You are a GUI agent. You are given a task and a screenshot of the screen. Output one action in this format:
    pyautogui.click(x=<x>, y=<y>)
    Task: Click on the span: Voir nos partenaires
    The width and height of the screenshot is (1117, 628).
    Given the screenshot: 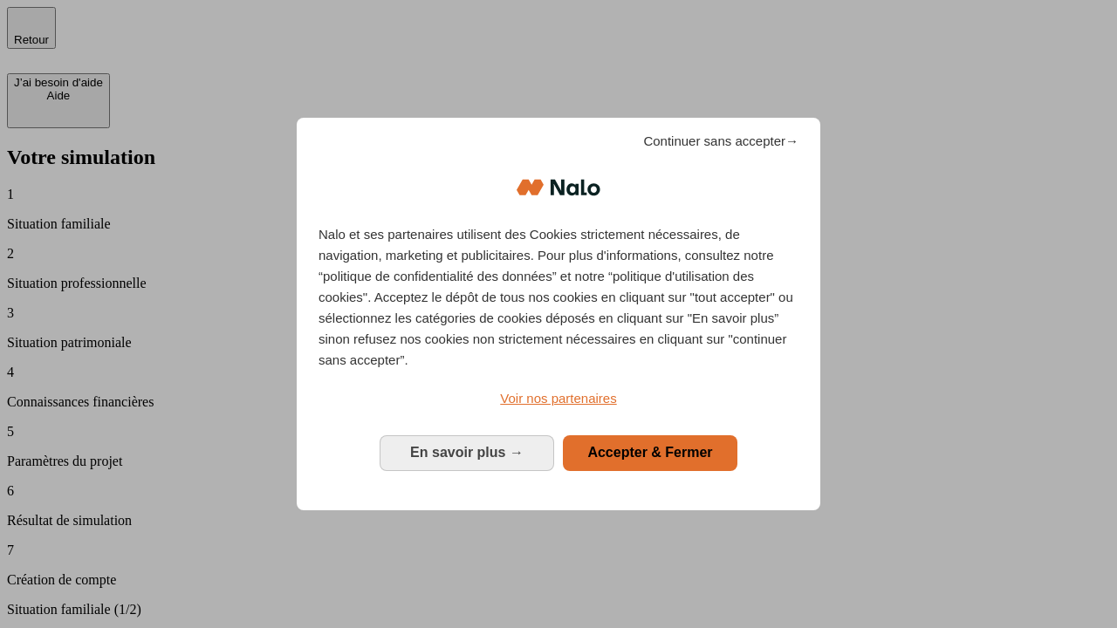 What is the action you would take?
    pyautogui.click(x=558, y=398)
    